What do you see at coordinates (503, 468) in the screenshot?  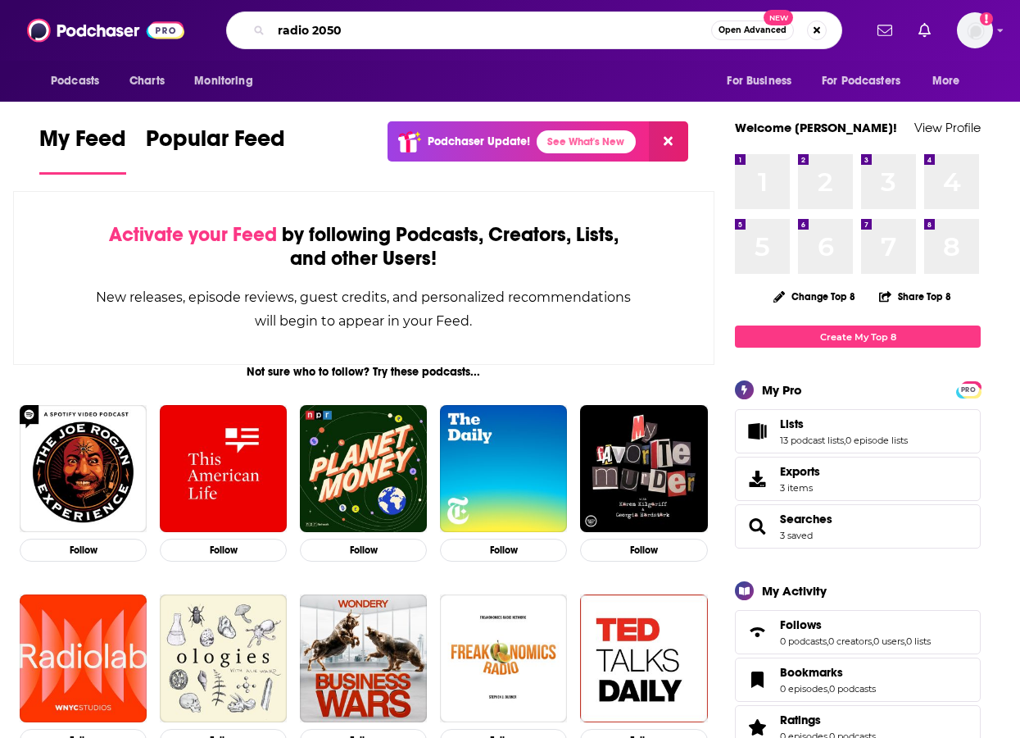 I see `img: The Daily` at bounding box center [503, 468].